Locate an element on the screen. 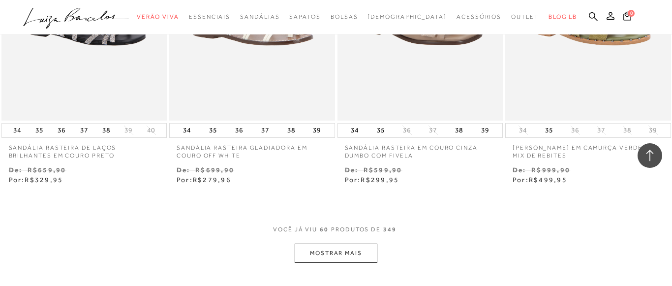 This screenshot has height=286, width=672. span: BLOG LB is located at coordinates (563, 17).